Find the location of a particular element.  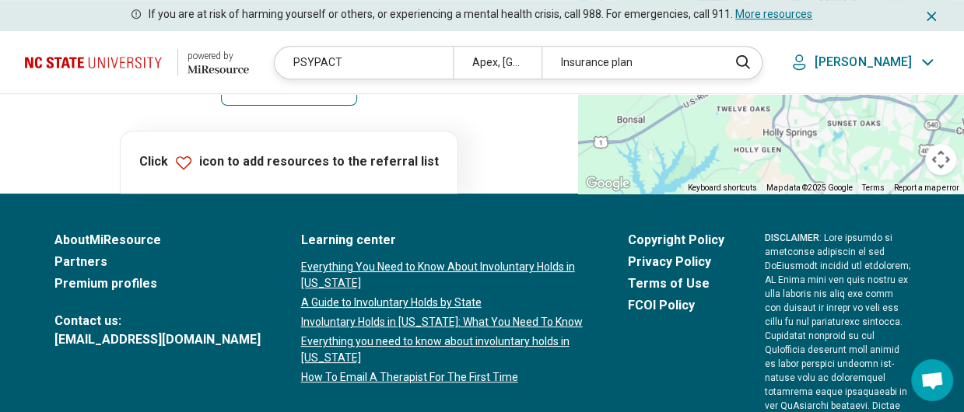

a: FCOI Policy is located at coordinates (676, 306).